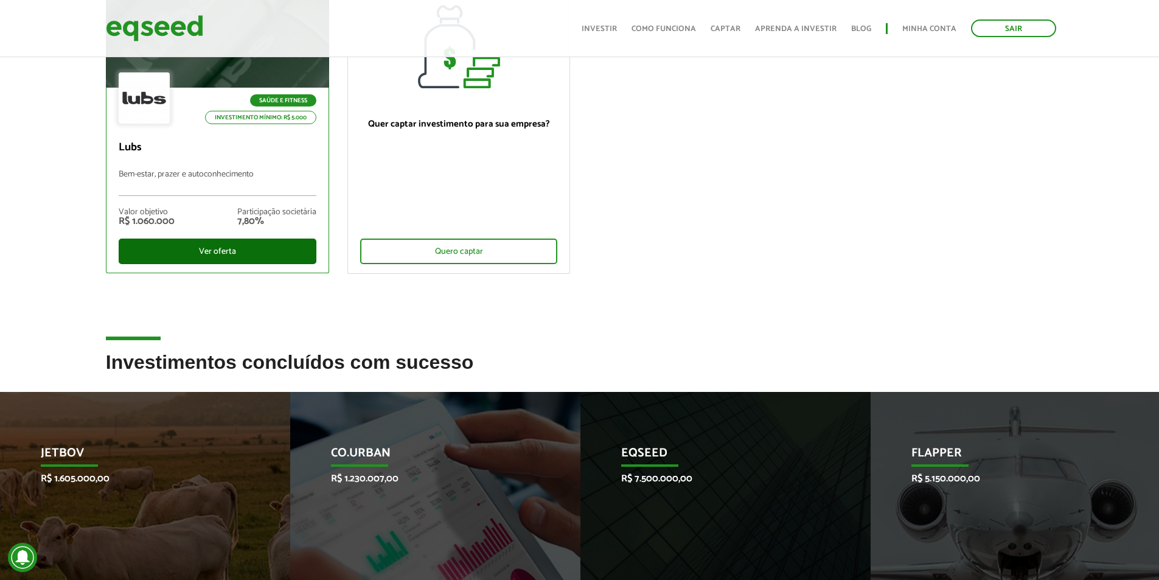 The width and height of the screenshot is (1159, 580). What do you see at coordinates (1013, 28) in the screenshot?
I see `a: Sair` at bounding box center [1013, 28].